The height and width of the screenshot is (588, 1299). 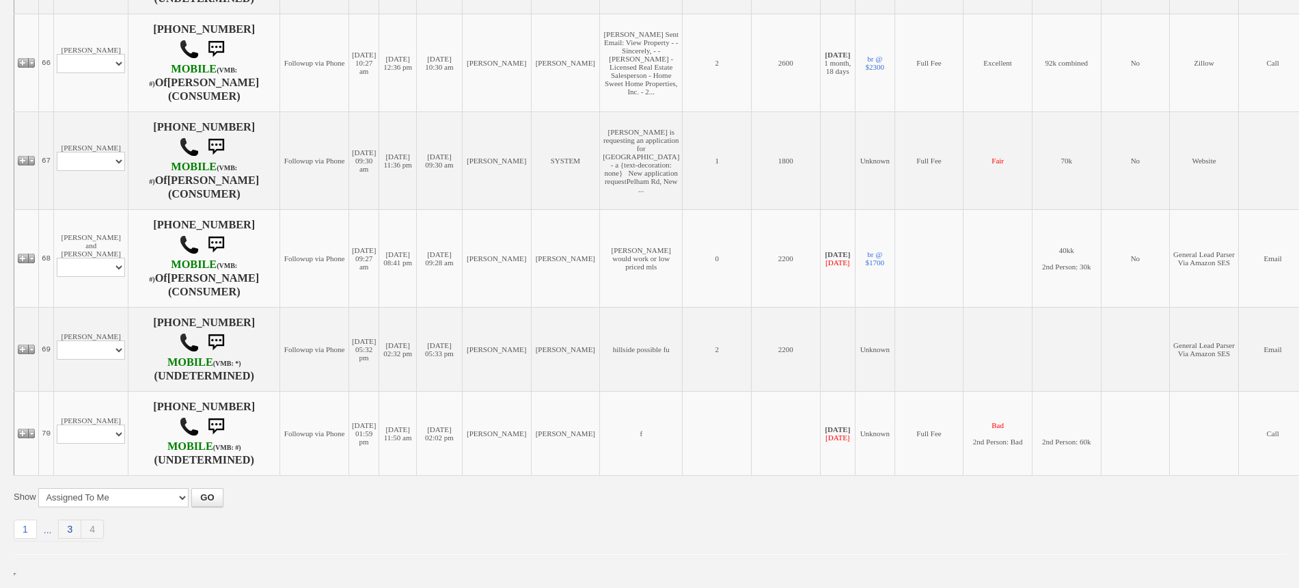 I want to click on td: Excellent, so click(x=998, y=62).